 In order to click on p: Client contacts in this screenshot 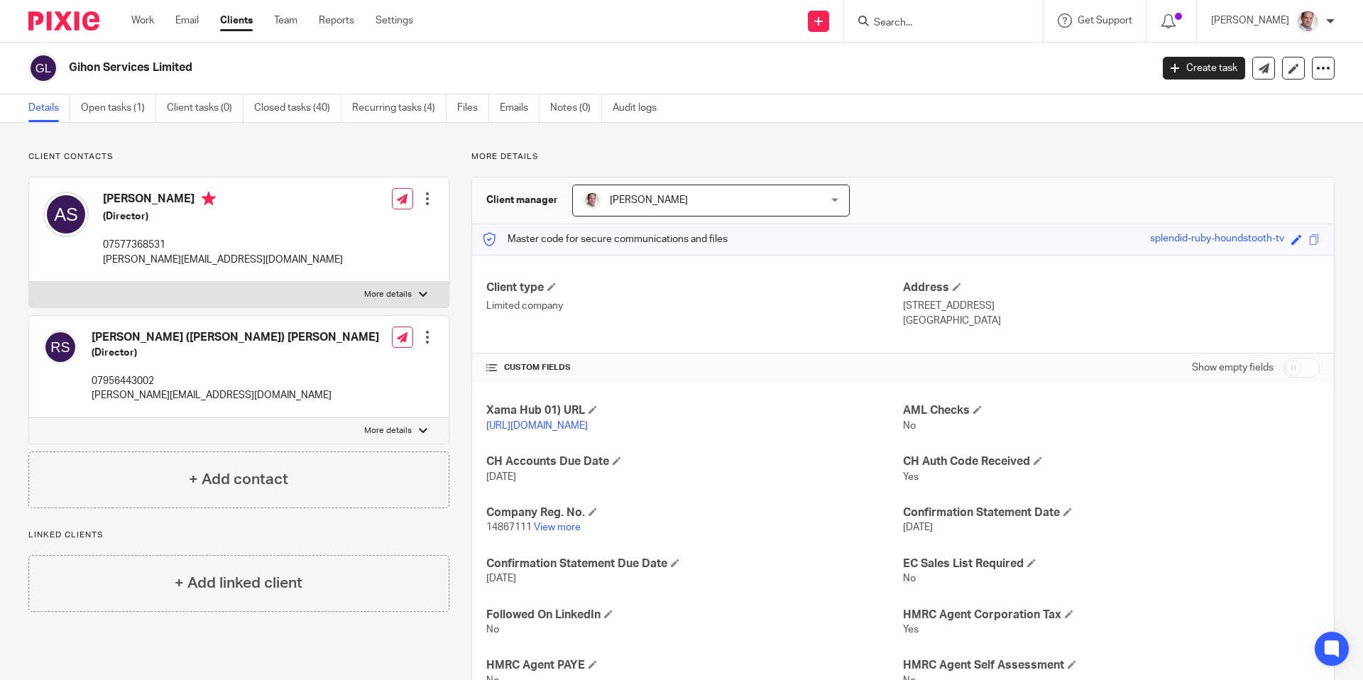, I will do `click(239, 157)`.